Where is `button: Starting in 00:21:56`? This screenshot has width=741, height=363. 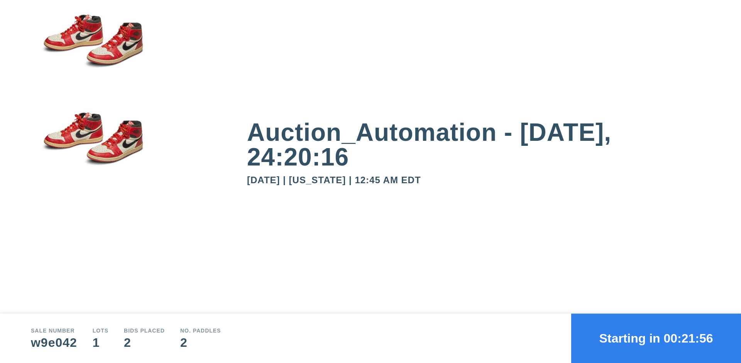
button: Starting in 00:21:56 is located at coordinates (656, 338).